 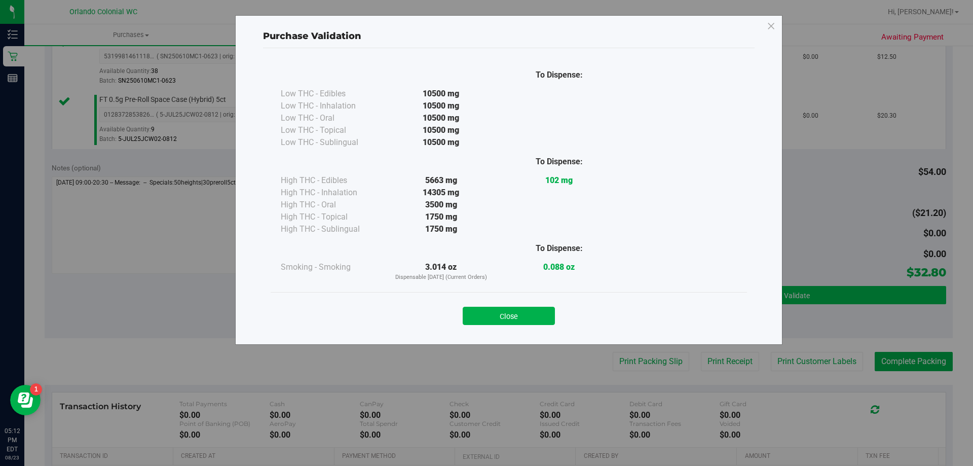 What do you see at coordinates (559, 267) in the screenshot?
I see `strong: 0.088 oz` at bounding box center [559, 267].